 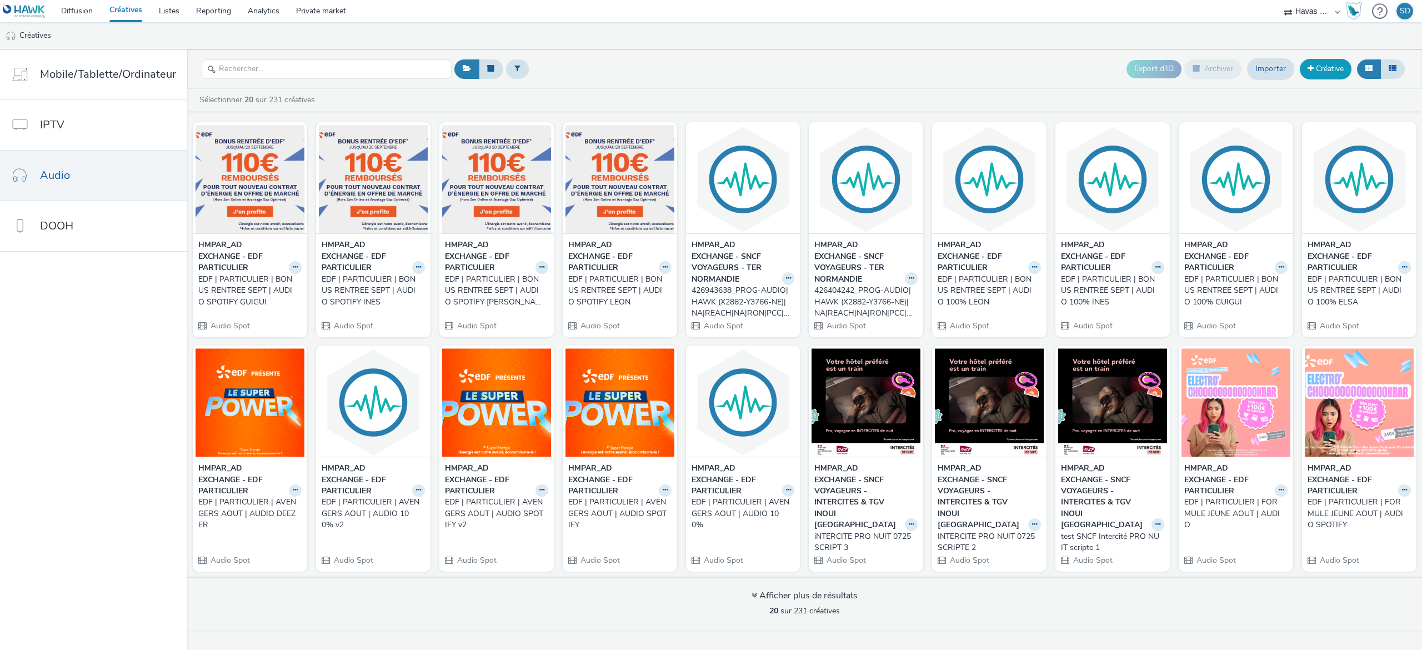 What do you see at coordinates (496, 179) in the screenshot?
I see `img: EDF | PARTICULIER | BONUS RENTREE SEPT | AUDIO SPOTIFY ELSA visual` at bounding box center [496, 179].